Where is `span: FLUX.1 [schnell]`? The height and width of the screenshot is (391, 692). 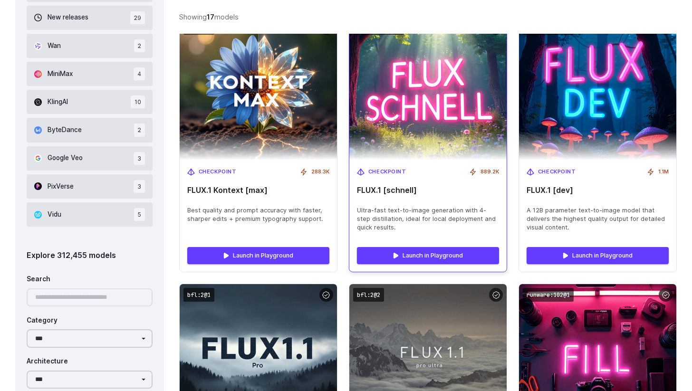
span: FLUX.1 [schnell] is located at coordinates (428, 190).